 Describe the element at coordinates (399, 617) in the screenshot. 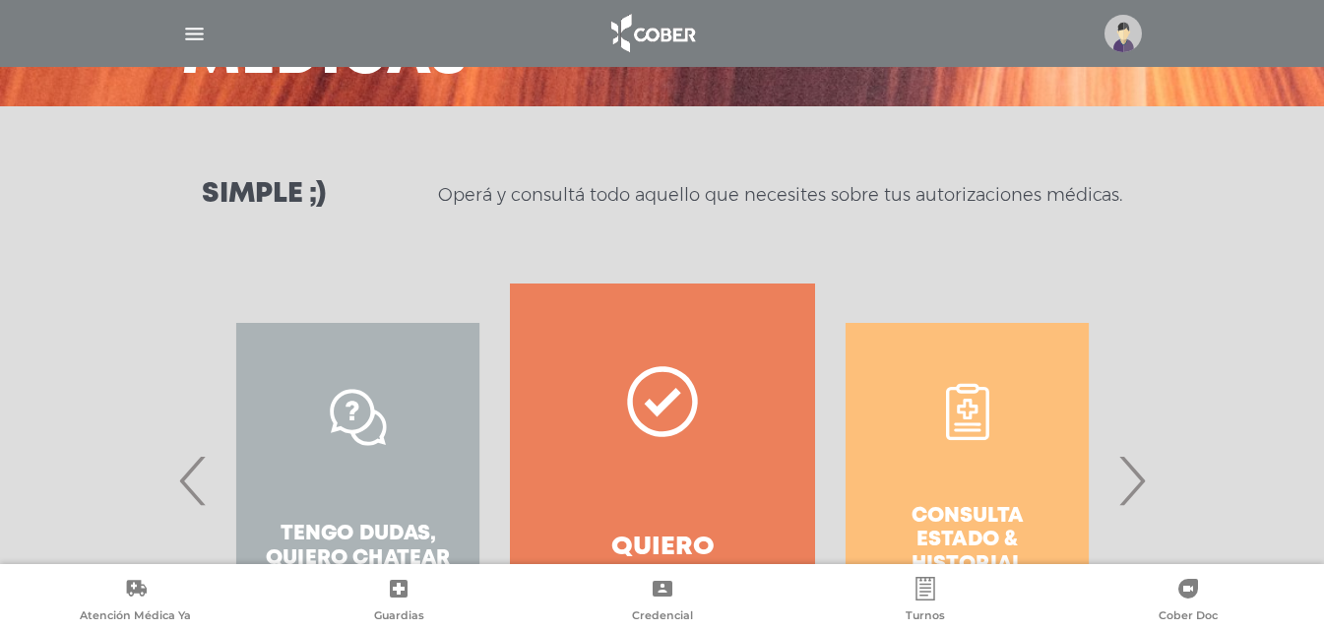

I see `span: Guardias` at that location.